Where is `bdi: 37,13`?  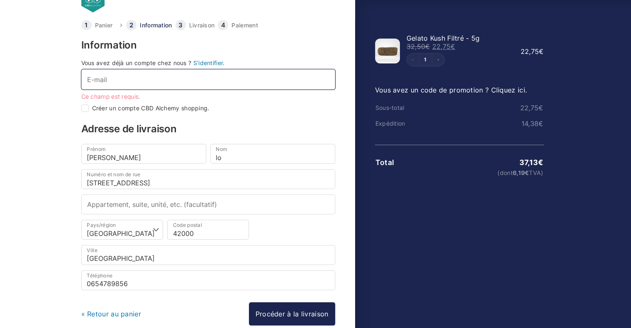
bdi: 37,13 is located at coordinates (531, 162).